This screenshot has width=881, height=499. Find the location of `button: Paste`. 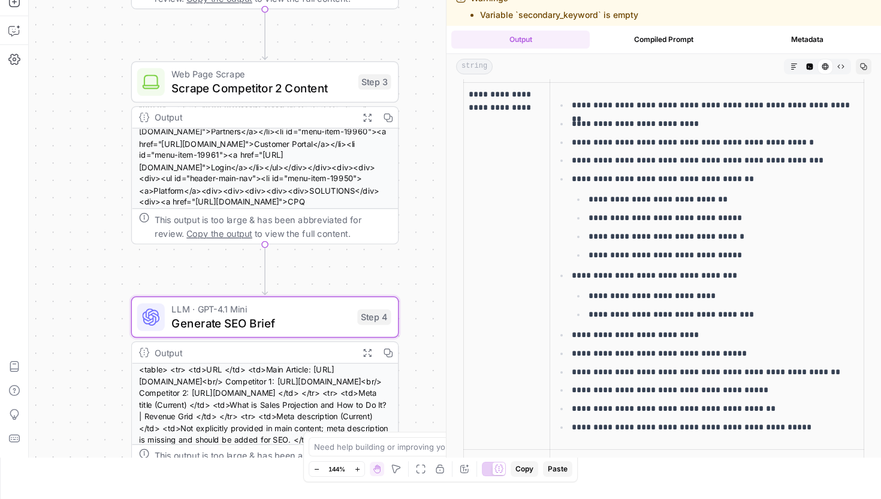

button: Paste is located at coordinates (558, 469).